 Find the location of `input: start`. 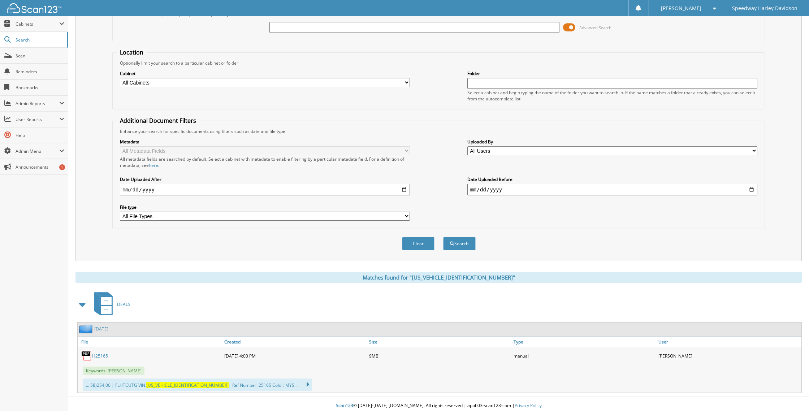

input: start is located at coordinates (265, 190).